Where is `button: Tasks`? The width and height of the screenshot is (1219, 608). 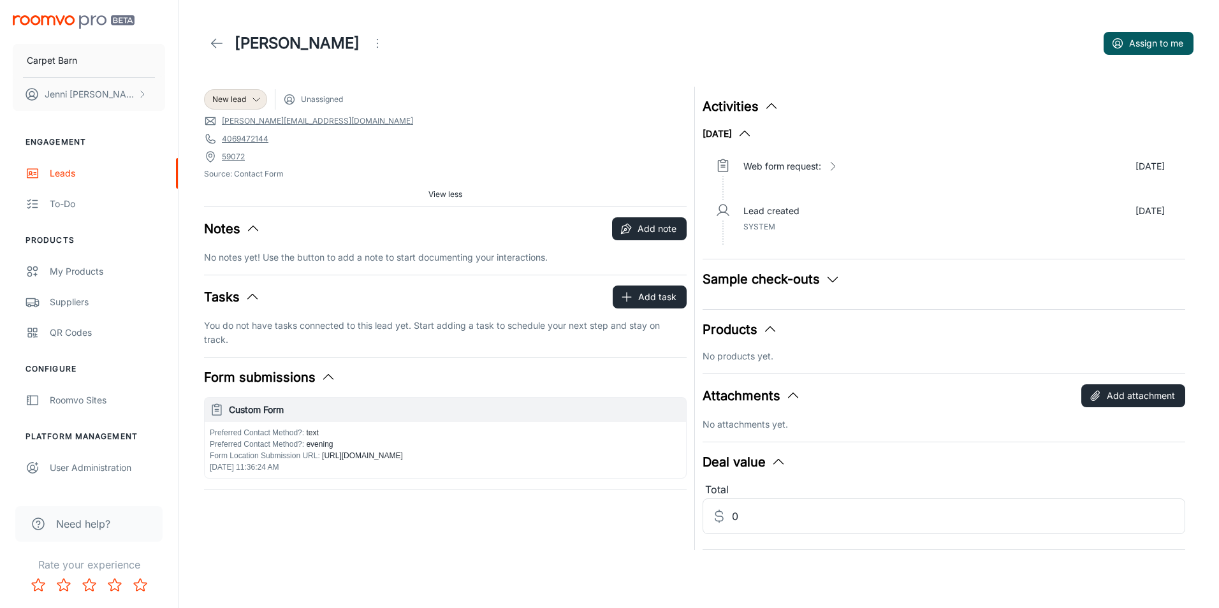
button: Tasks is located at coordinates (232, 297).